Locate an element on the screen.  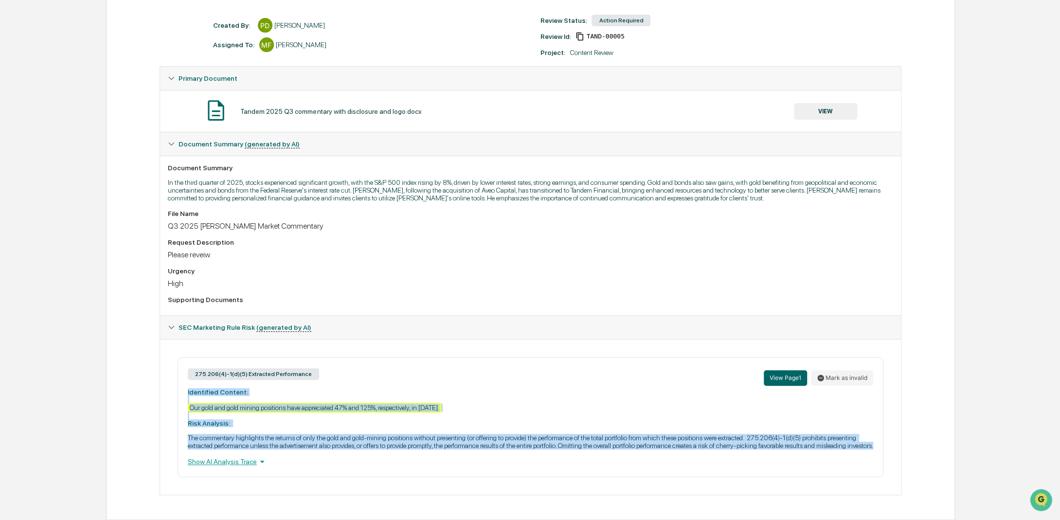
div: Assigned To: is located at coordinates (234, 45).